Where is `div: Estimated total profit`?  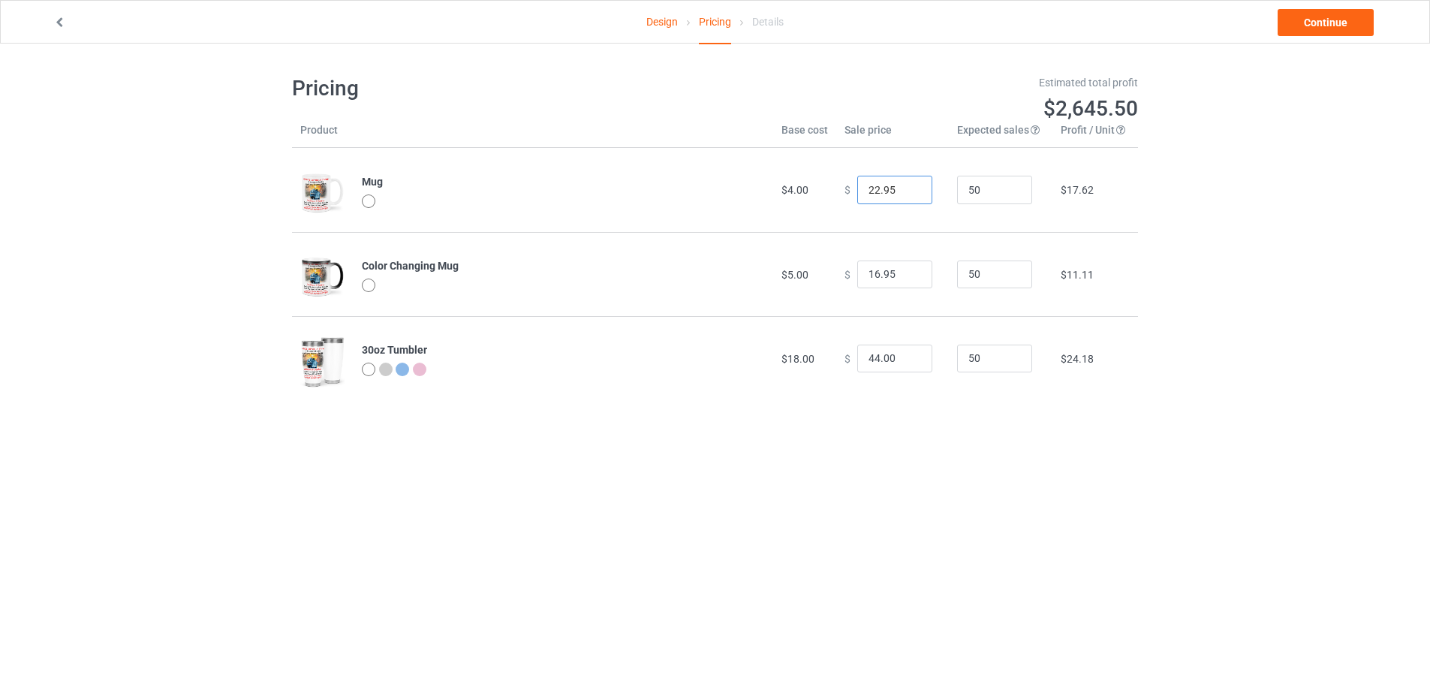 div: Estimated total profit is located at coordinates (932, 83).